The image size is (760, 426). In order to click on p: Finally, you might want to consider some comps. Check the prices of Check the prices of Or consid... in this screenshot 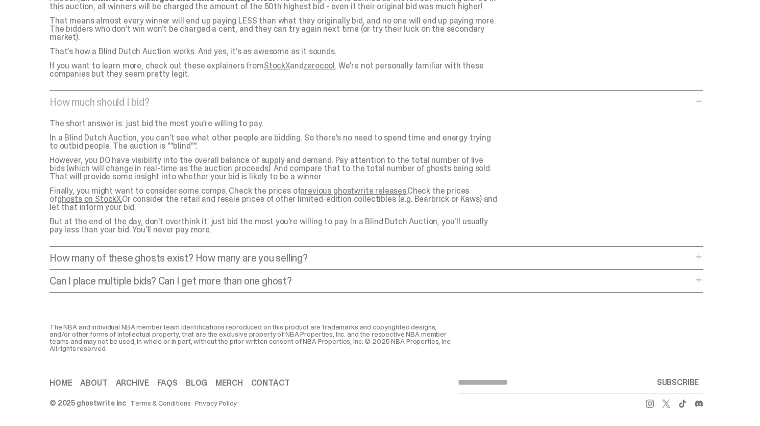, I will do `click(274, 199)`.